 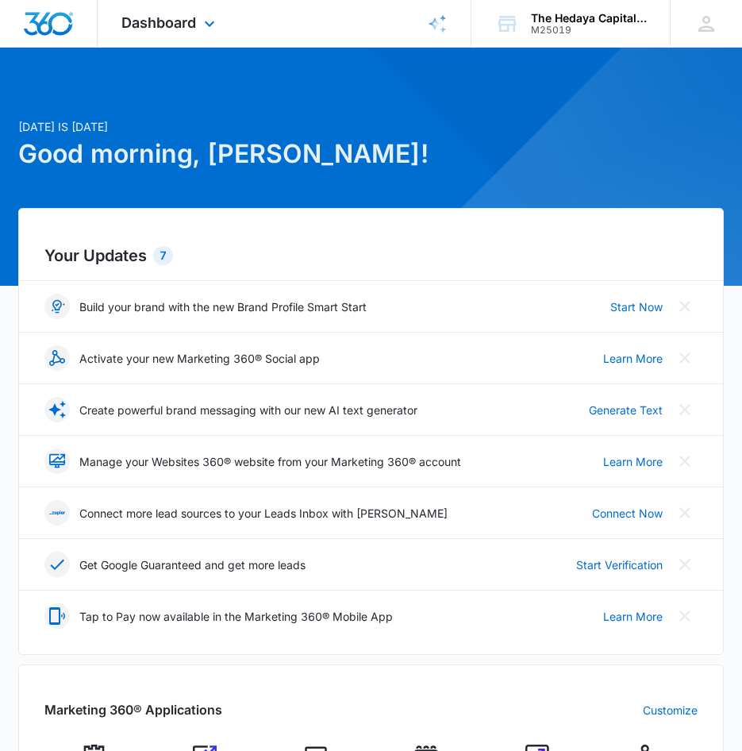 What do you see at coordinates (159, 22) in the screenshot?
I see `span: Dashboard` at bounding box center [159, 22].